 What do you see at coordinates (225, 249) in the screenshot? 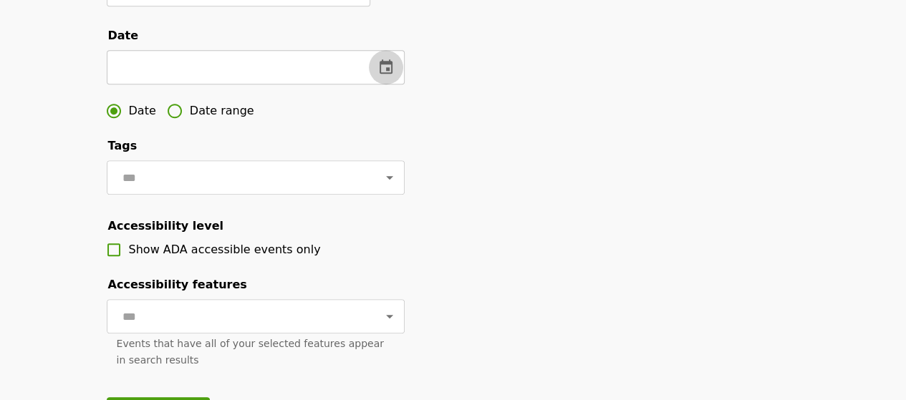
I see `span: Show ADA accessible events only` at bounding box center [225, 249].